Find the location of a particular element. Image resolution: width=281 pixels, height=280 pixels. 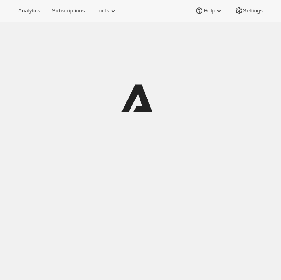

button: Subscriptions is located at coordinates (68, 11).